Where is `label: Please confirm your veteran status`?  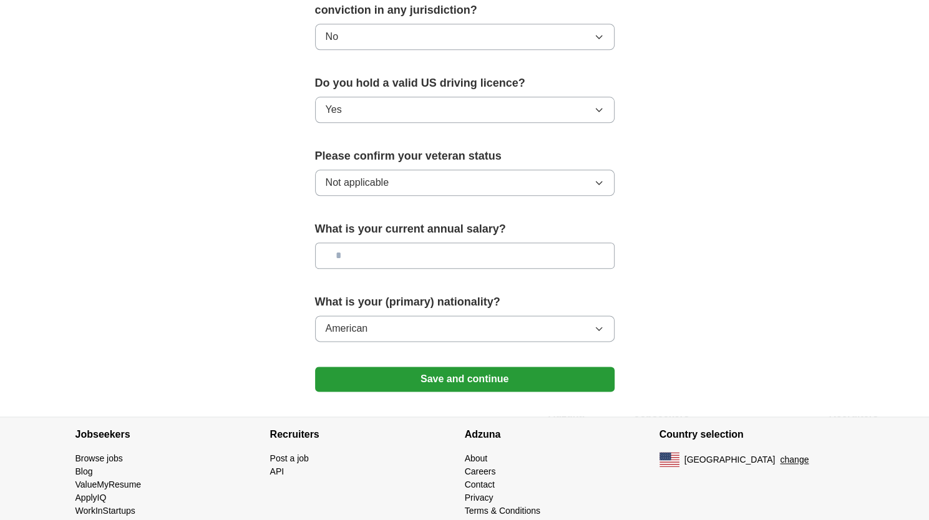
label: Please confirm your veteran status is located at coordinates (465, 156).